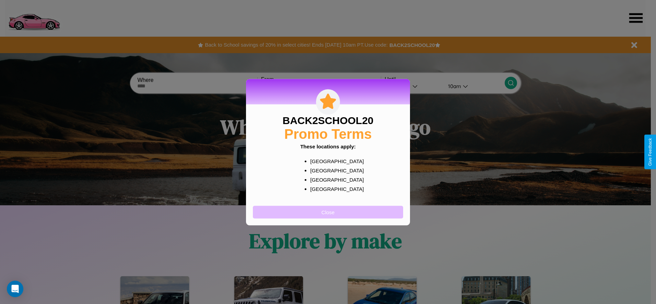 The width and height of the screenshot is (656, 304). What do you see at coordinates (328, 146) in the screenshot?
I see `b: These locations apply:` at bounding box center [328, 146].